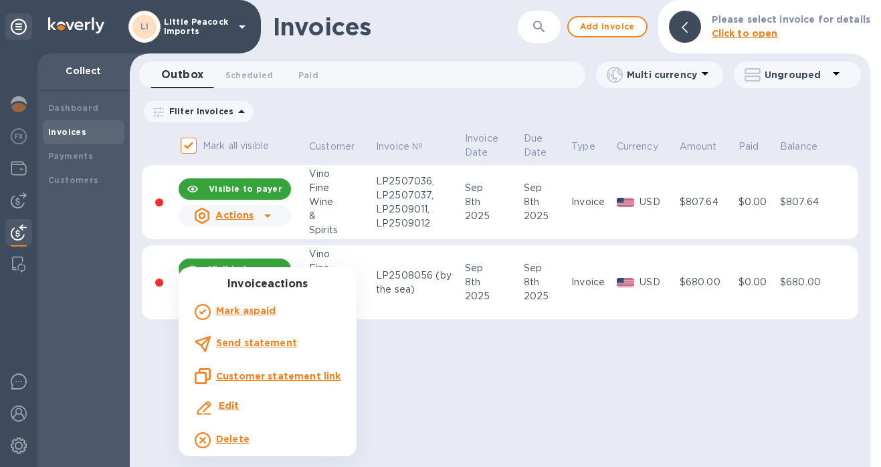 This screenshot has height=467, width=881. Describe the element at coordinates (233, 439) in the screenshot. I see `b: Delete` at that location.